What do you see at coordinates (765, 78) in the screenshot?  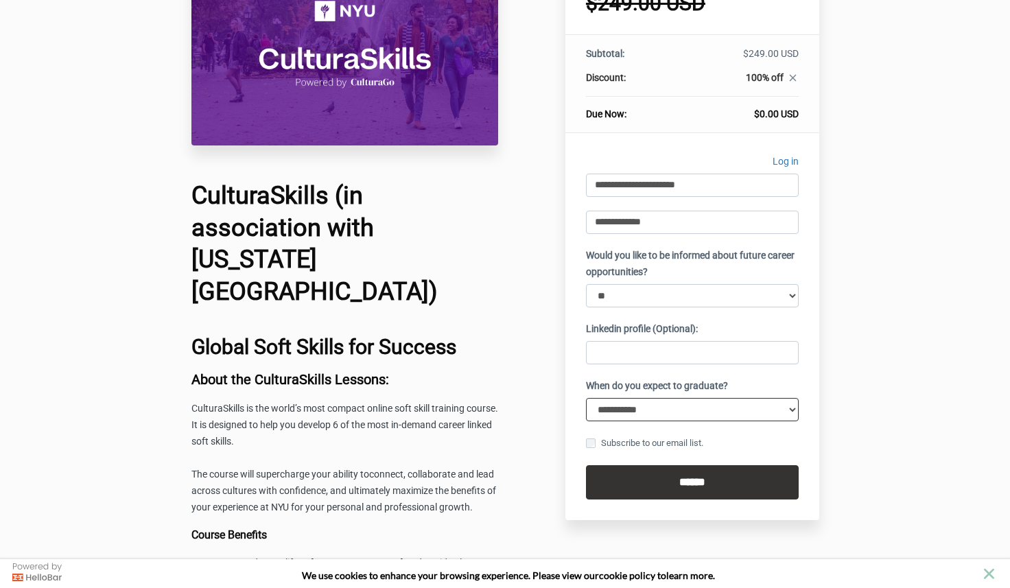 I see `span: 100% off` at bounding box center [765, 78].